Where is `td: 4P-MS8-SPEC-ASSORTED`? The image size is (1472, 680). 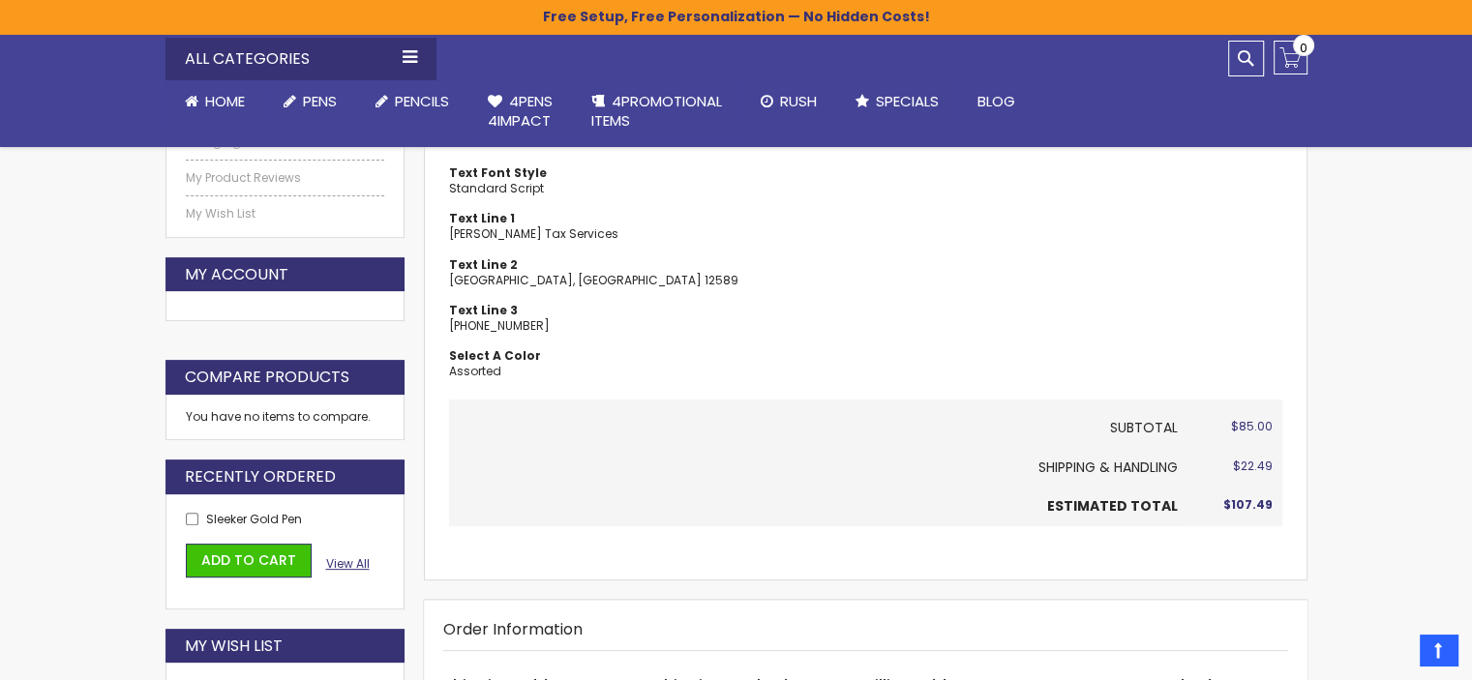 td: 4P-MS8-SPEC-ASSORTED is located at coordinates (918, 238).